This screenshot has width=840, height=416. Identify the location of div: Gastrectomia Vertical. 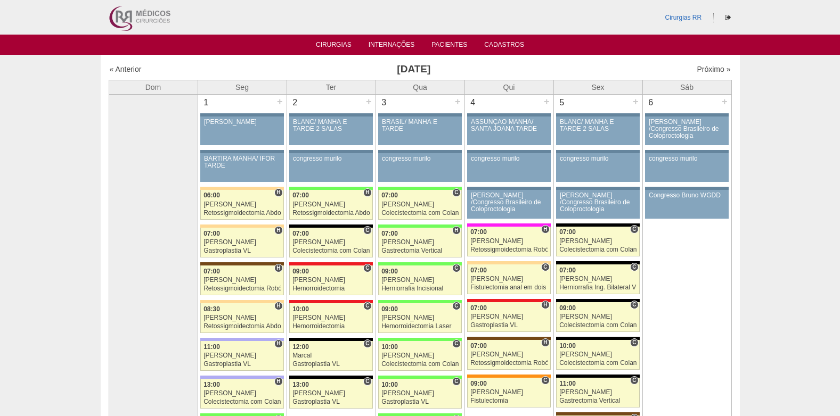
(597, 401).